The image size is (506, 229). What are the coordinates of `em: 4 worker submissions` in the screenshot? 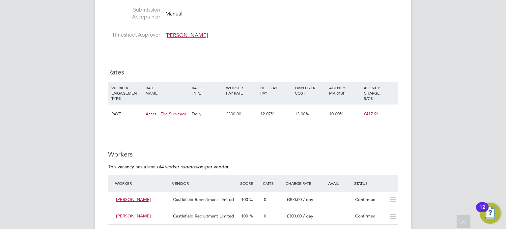 It's located at (183, 167).